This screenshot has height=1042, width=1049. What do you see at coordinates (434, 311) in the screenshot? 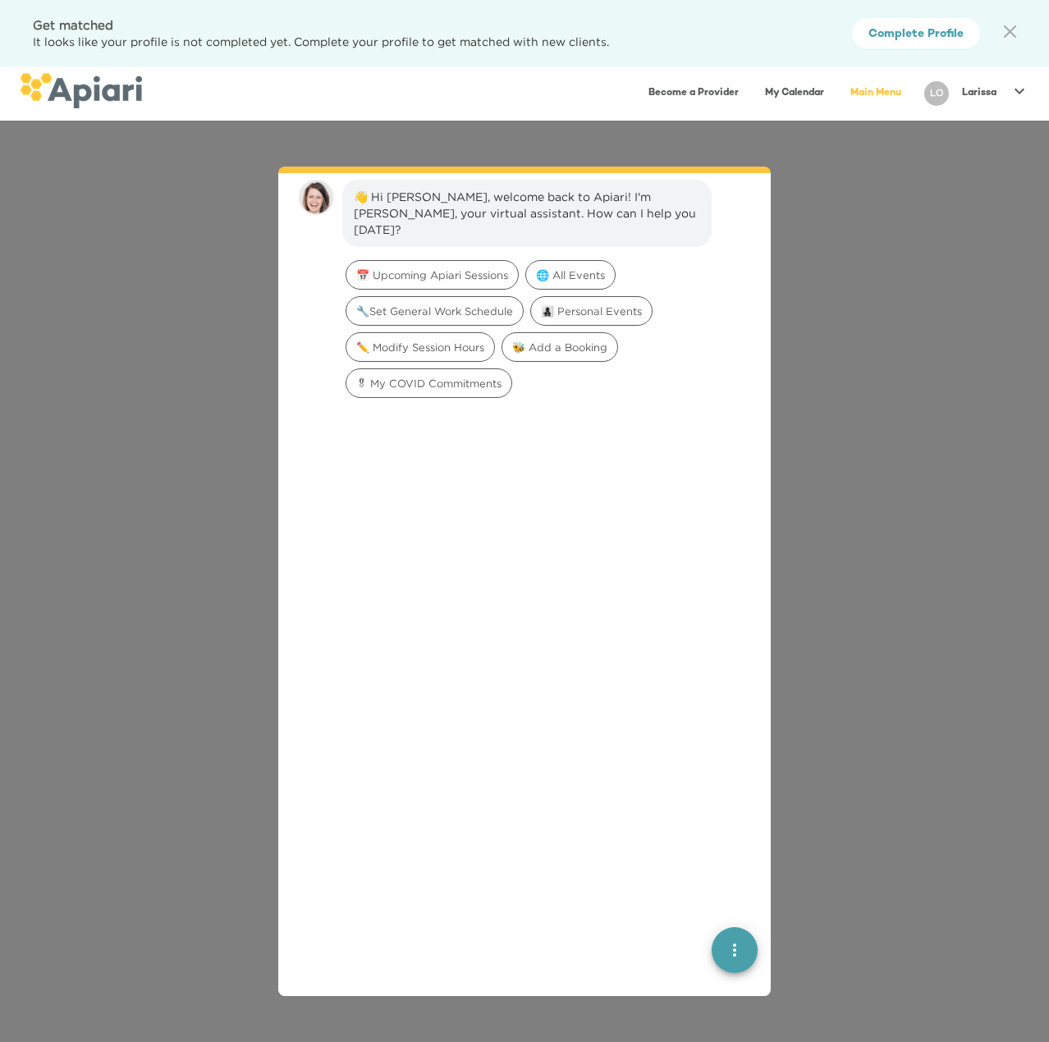
I see `span: 🔧Set General Work Schedule` at bounding box center [434, 311].